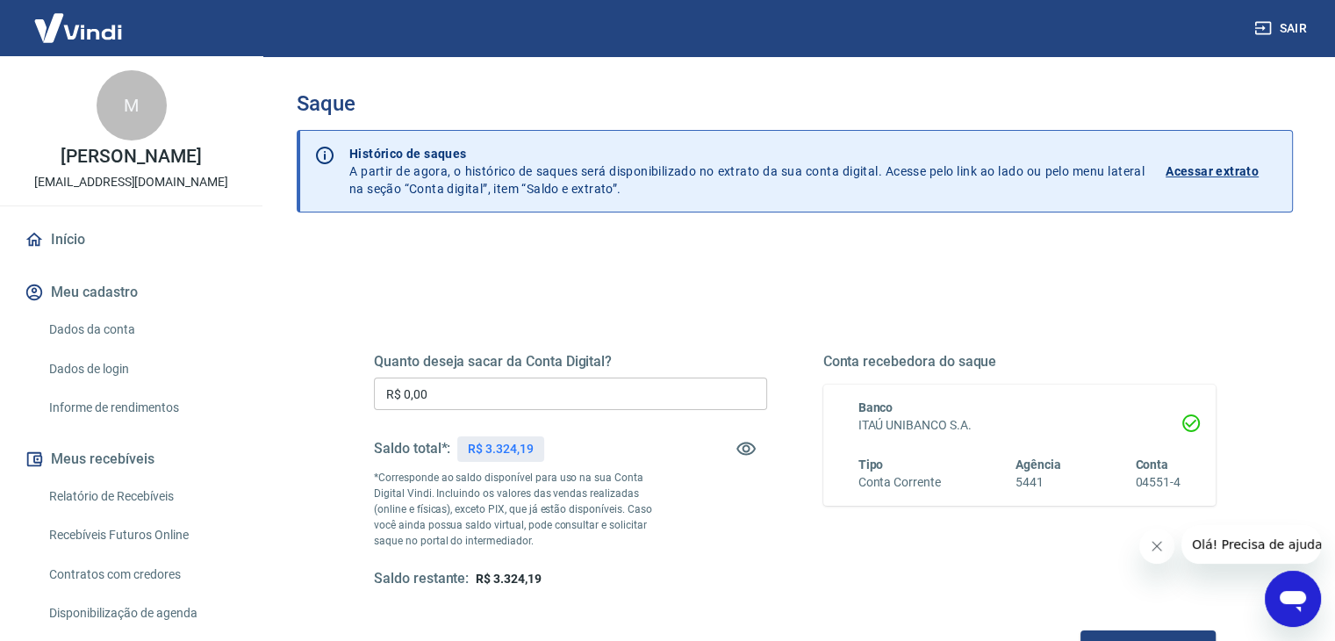 The height and width of the screenshot is (641, 1335). I want to click on p: *Corresponde ao saldo disponível para uso na sua Conta Digital Vindi. Incluindo os valores das ve..., so click(521, 509).